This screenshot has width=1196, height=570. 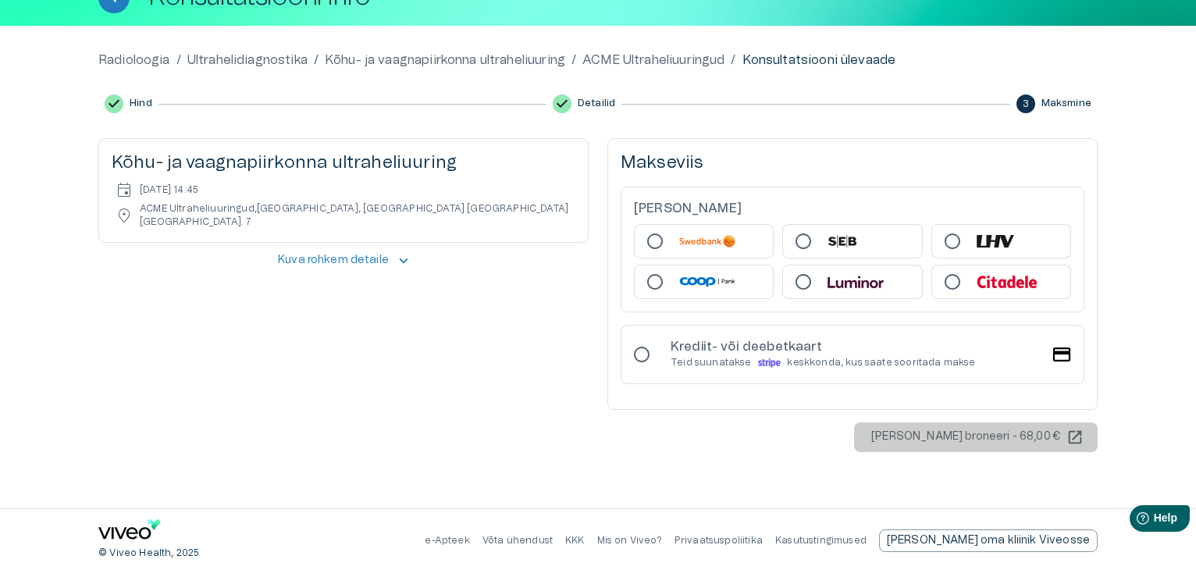 I want to click on p: Teid suunatakse, so click(x=711, y=362).